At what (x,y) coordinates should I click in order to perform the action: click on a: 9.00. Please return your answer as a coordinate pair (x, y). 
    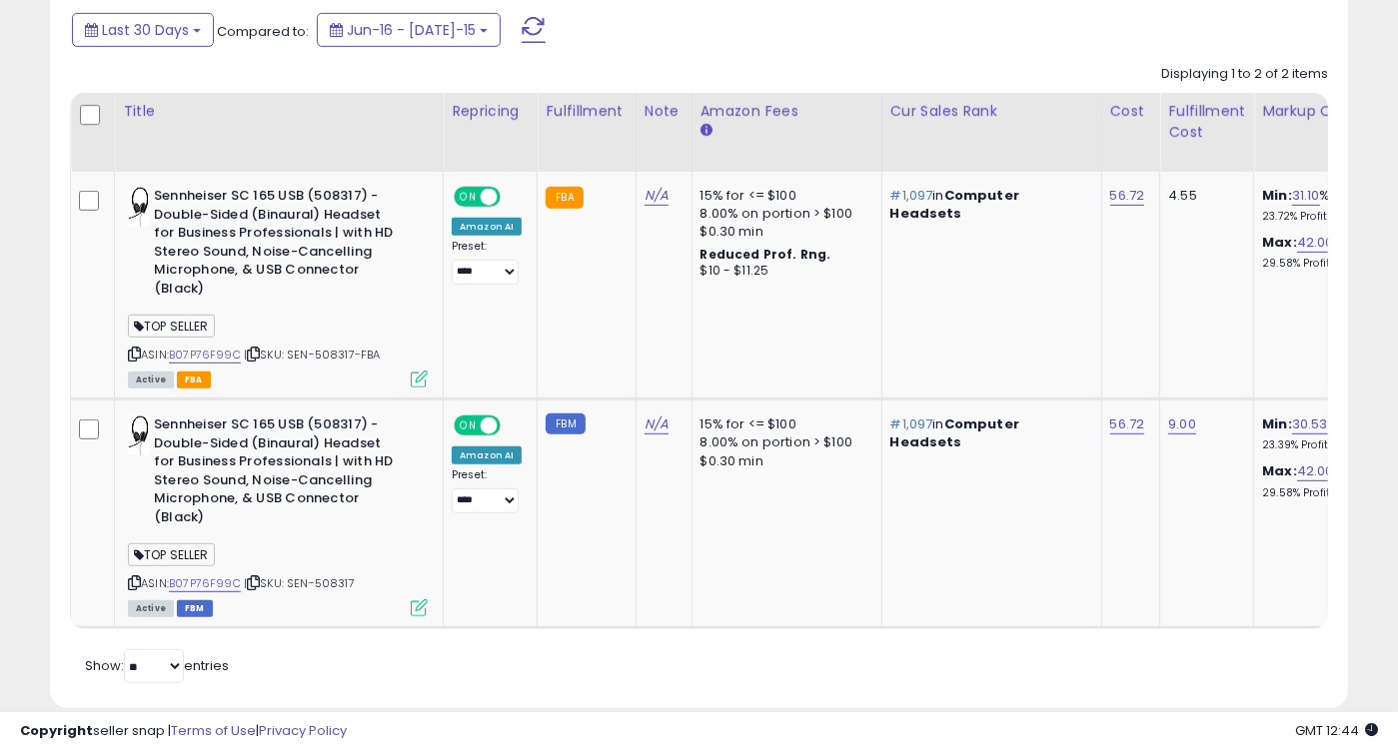
    Looking at the image, I should click on (1182, 425).